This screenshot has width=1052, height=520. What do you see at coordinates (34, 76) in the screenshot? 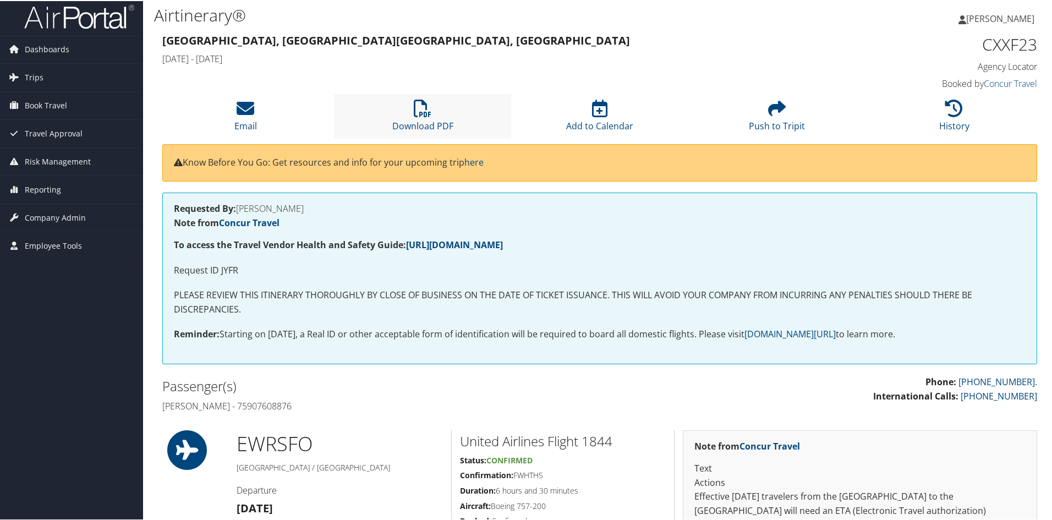
I see `span: Trips` at bounding box center [34, 76].